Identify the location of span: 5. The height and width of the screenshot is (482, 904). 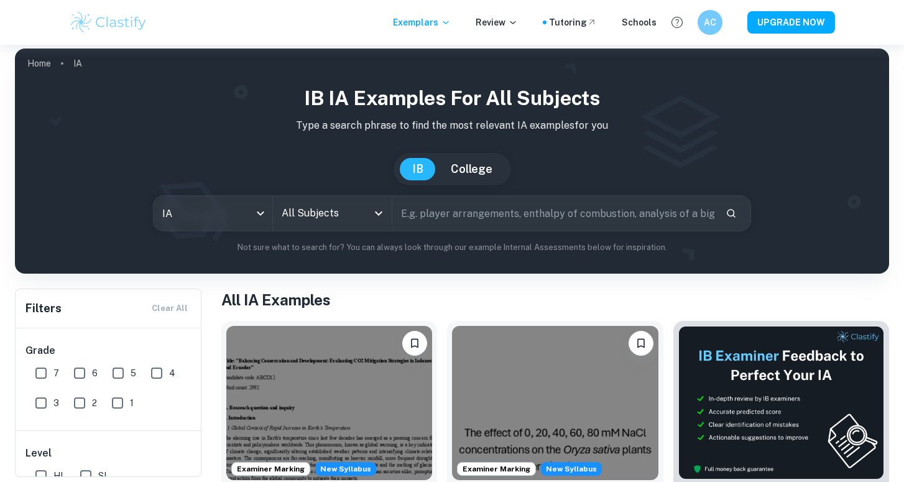
(133, 373).